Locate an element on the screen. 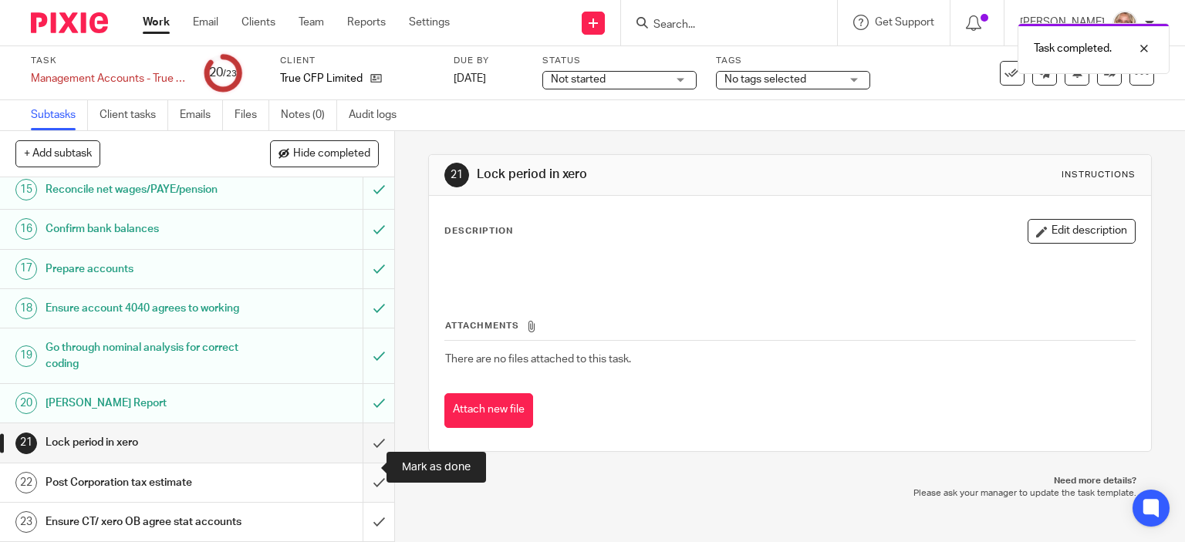 The image size is (1185, 542). h1: Post Corporation tax estimate is located at coordinates (146, 483).